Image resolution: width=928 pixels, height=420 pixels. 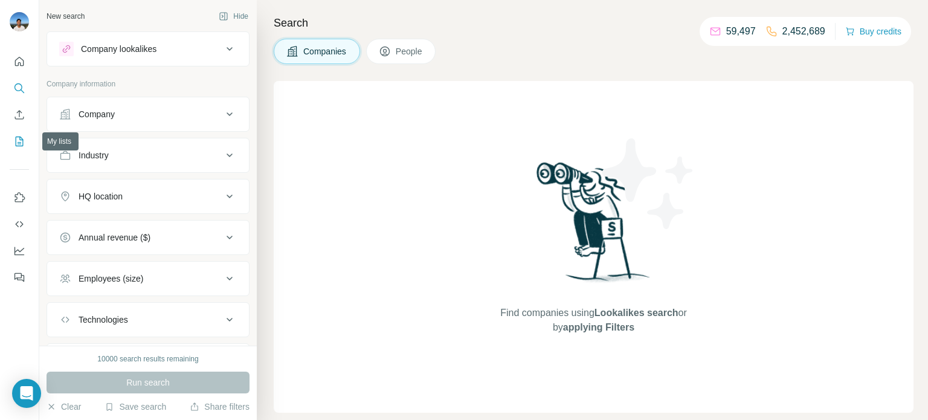 What do you see at coordinates (148, 237) in the screenshot?
I see `button: Annual revenue ($)` at bounding box center [148, 237].